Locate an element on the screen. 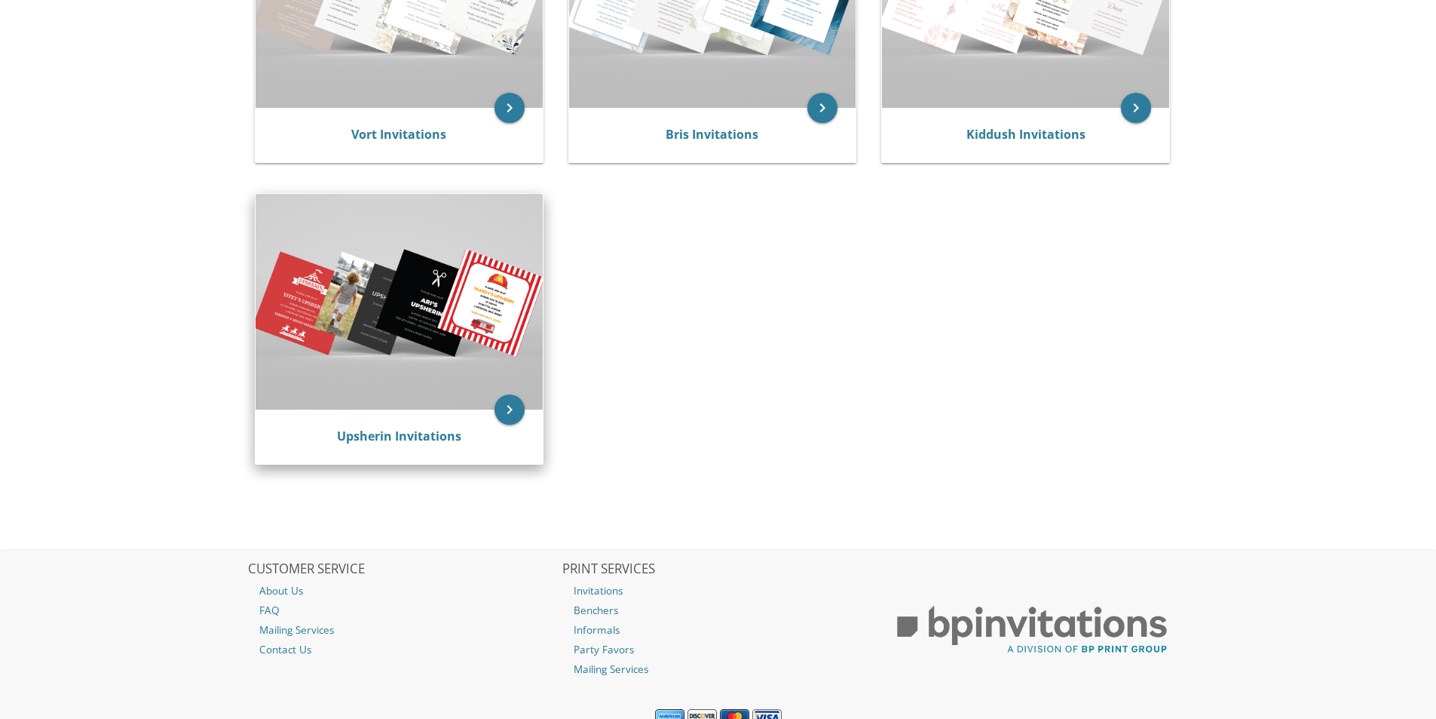 The image size is (1436, 719). a: Bris Invitations is located at coordinates (712, 134).